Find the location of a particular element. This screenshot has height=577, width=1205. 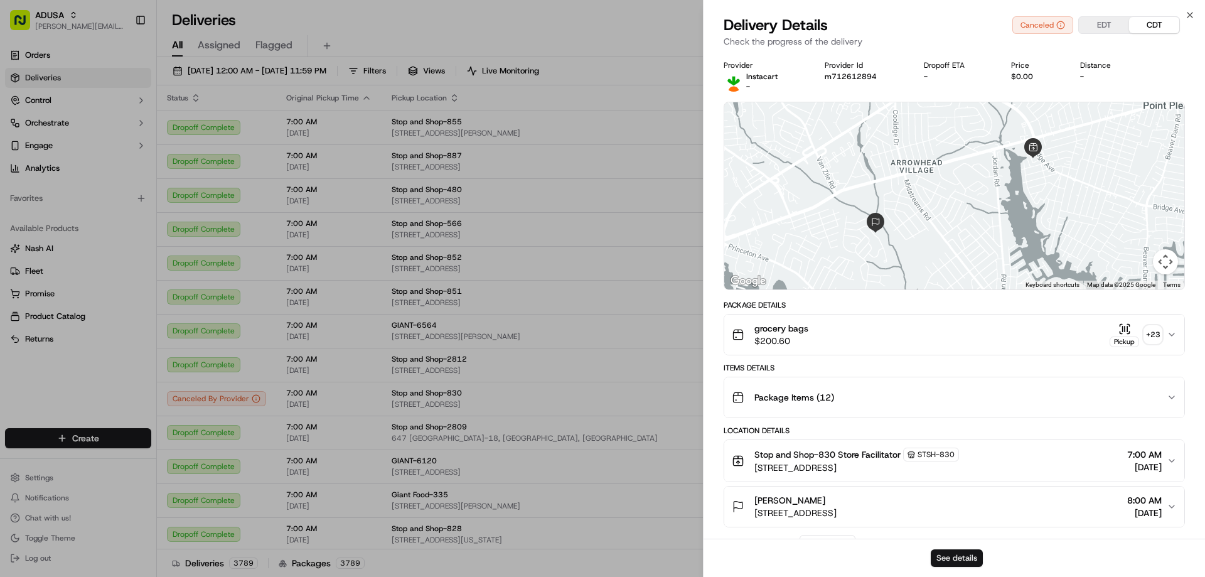

span: $200.60 is located at coordinates (782, 341).